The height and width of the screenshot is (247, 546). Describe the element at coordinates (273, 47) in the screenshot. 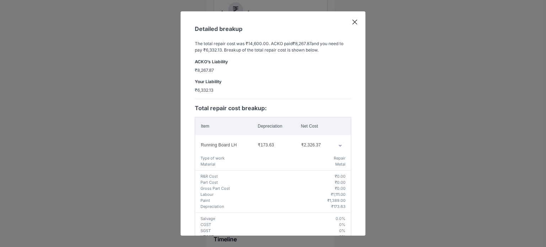

I see `h6: The total repair cost was ₹14,600.00 . ACKO paid ₹8,267.87 and you need to pay ₹6,332.13 . Breaku...` at that location.